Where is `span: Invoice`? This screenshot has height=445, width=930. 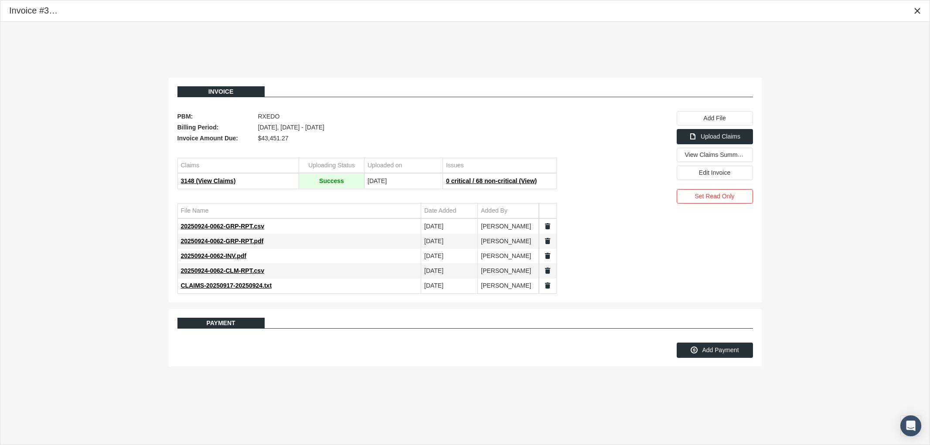
span: Invoice is located at coordinates (221, 92).